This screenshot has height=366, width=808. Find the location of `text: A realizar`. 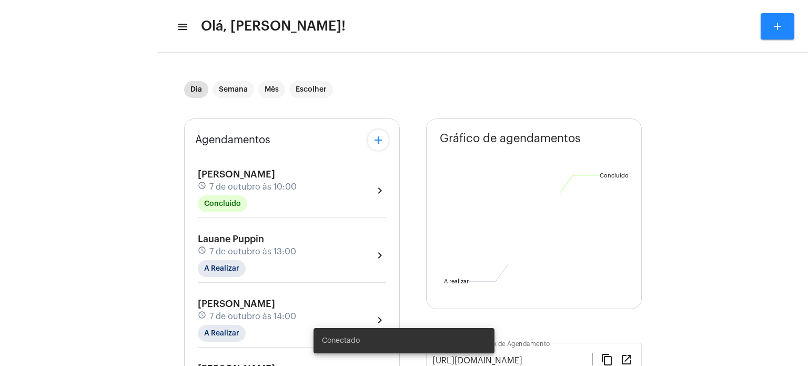

text: A realizar is located at coordinates (456, 281).